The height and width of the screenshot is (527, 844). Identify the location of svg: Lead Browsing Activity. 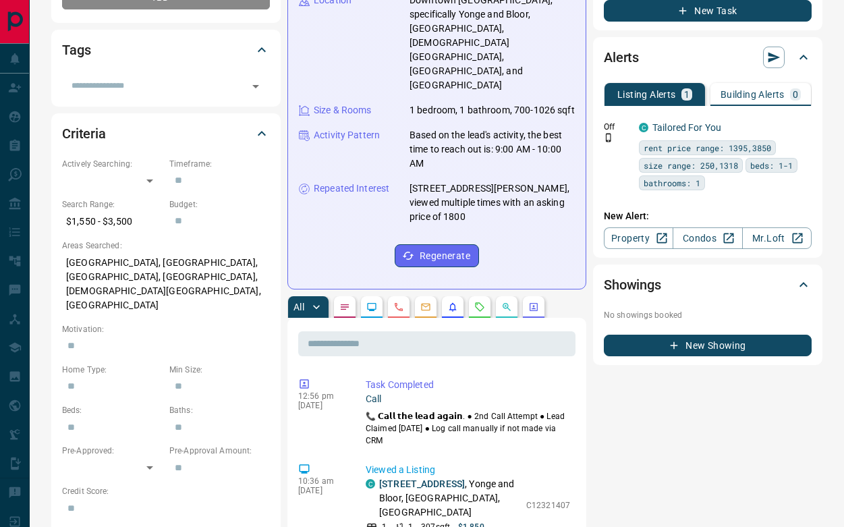
(372, 307).